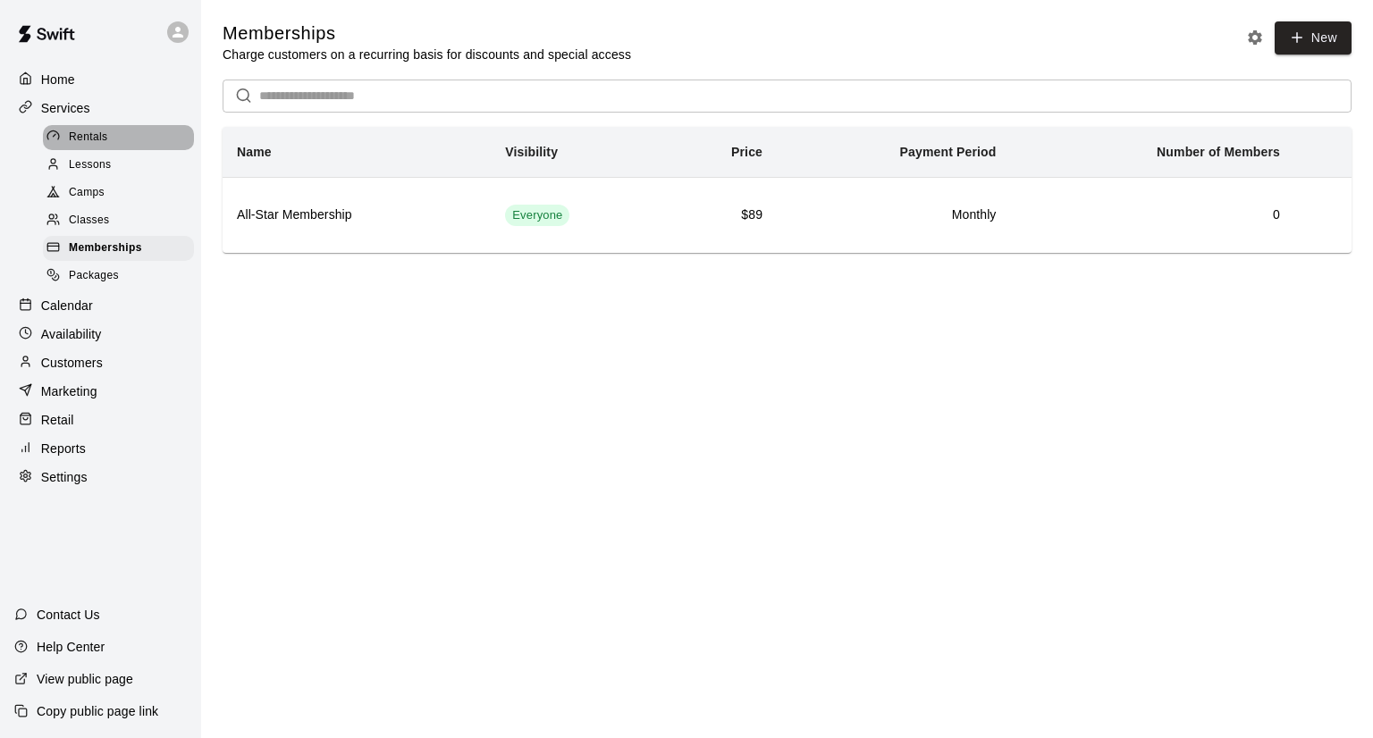  Describe the element at coordinates (88, 138) in the screenshot. I see `span: Rentals` at that location.